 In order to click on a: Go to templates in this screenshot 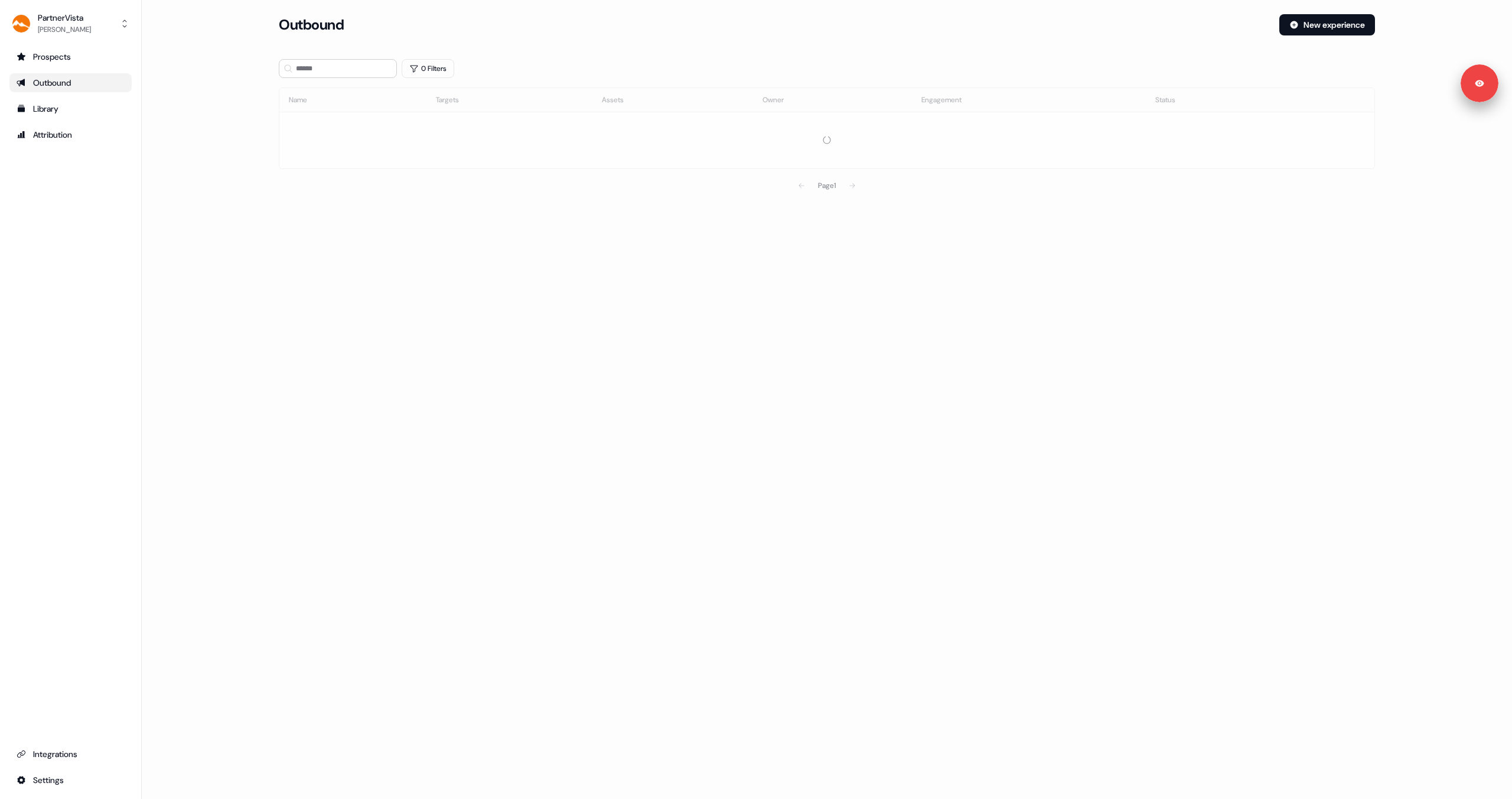, I will do `click(71, 109)`.